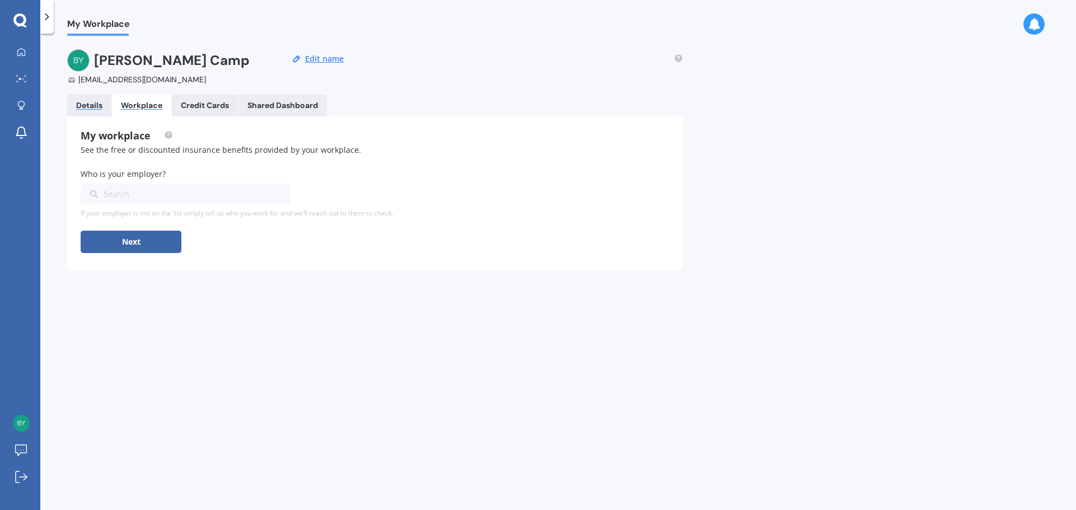 This screenshot has height=510, width=1076. Describe the element at coordinates (142, 105) in the screenshot. I see `div: Workplace` at that location.